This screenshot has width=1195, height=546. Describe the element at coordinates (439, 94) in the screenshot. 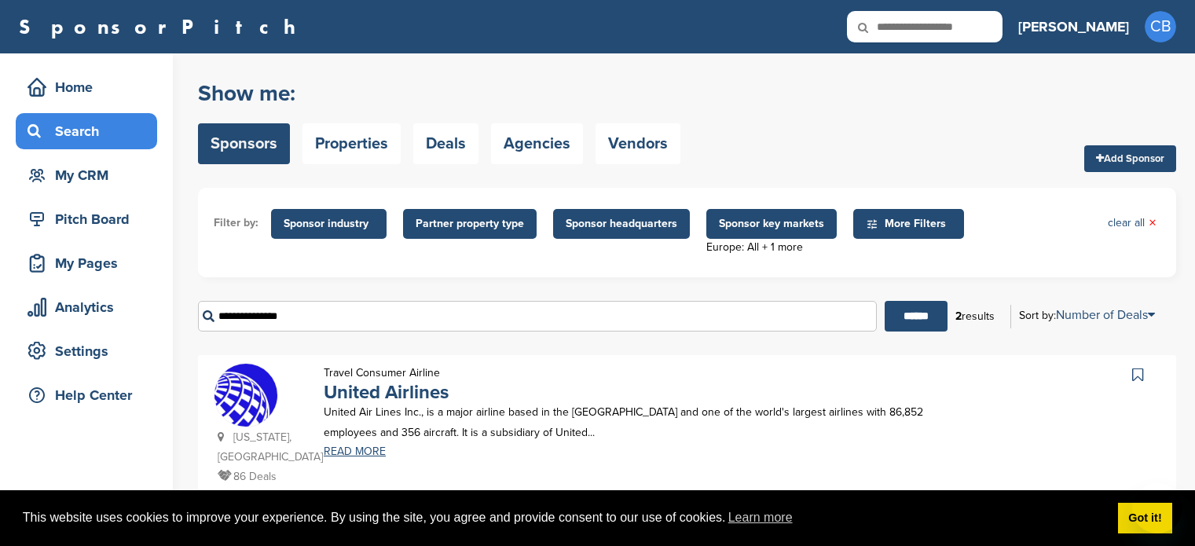

I see `h2: Show me:` at that location.